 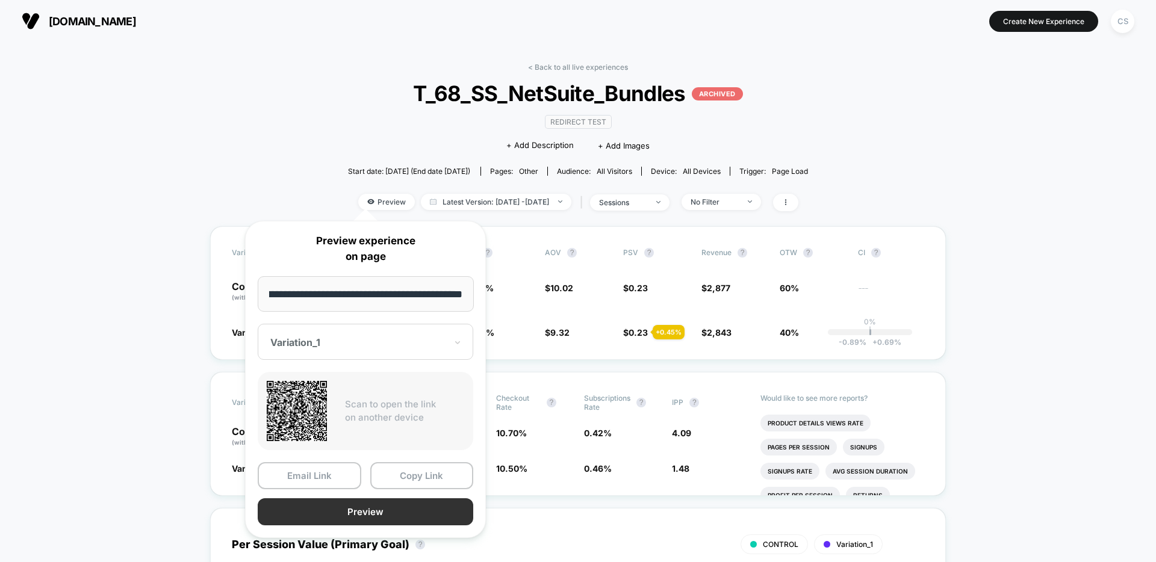 I want to click on span: T_68_SS_NetSuite_Bundles, so click(x=578, y=93).